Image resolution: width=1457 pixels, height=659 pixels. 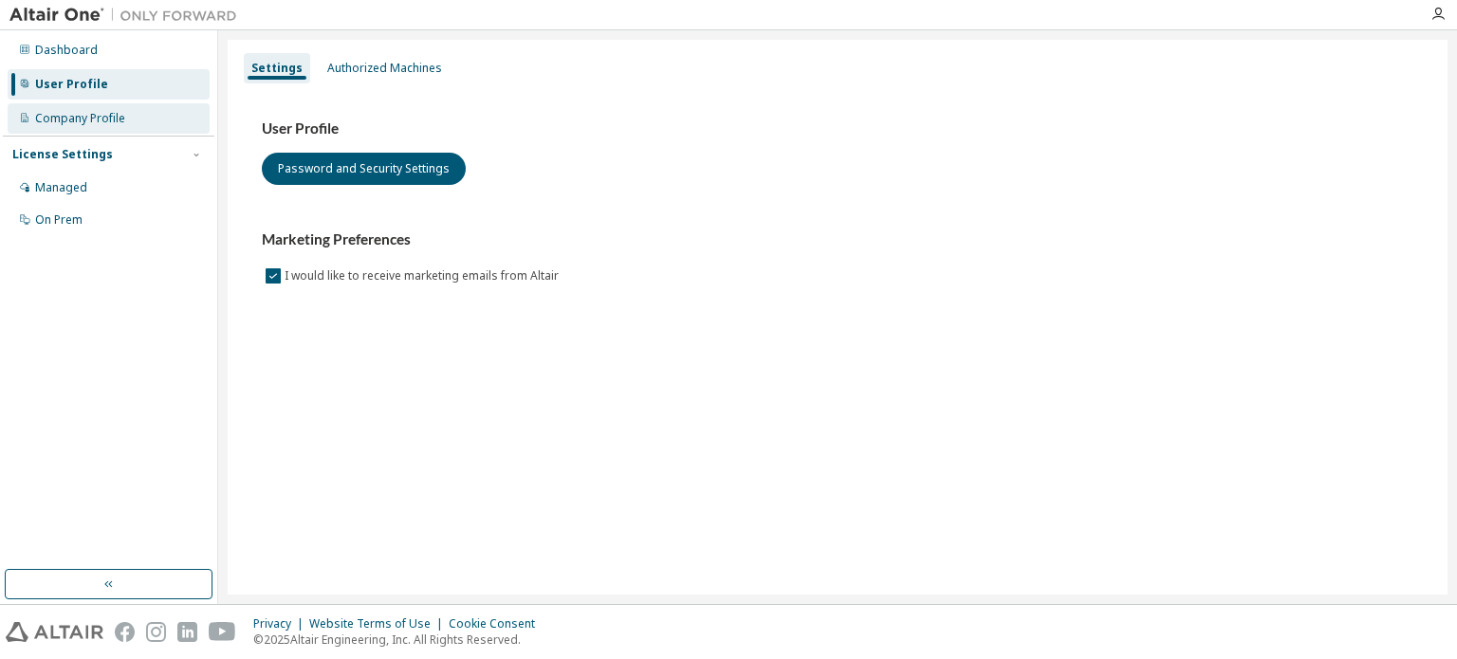 I want to click on div: Authorized Machines, so click(x=384, y=68).